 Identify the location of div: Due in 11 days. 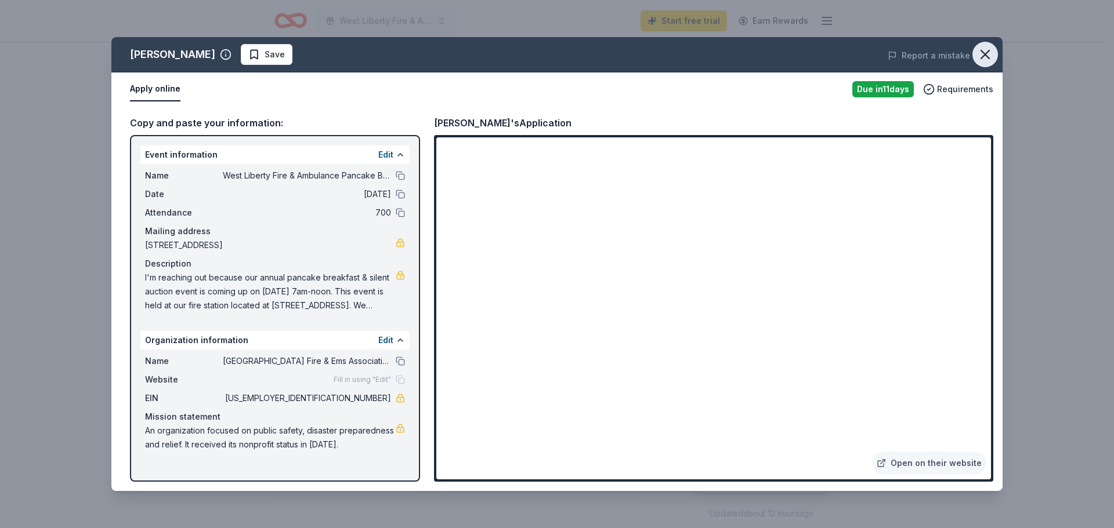
(883, 89).